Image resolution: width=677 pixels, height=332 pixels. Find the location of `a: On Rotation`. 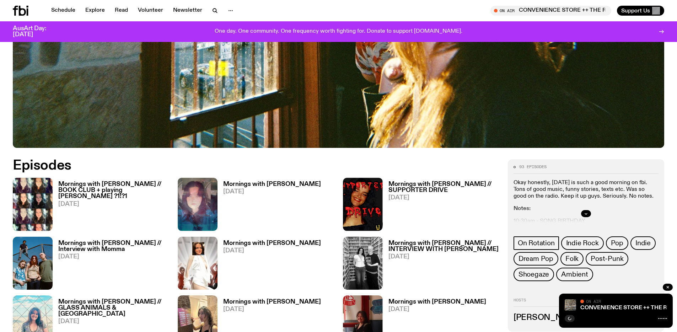

a: On Rotation is located at coordinates (536, 243).